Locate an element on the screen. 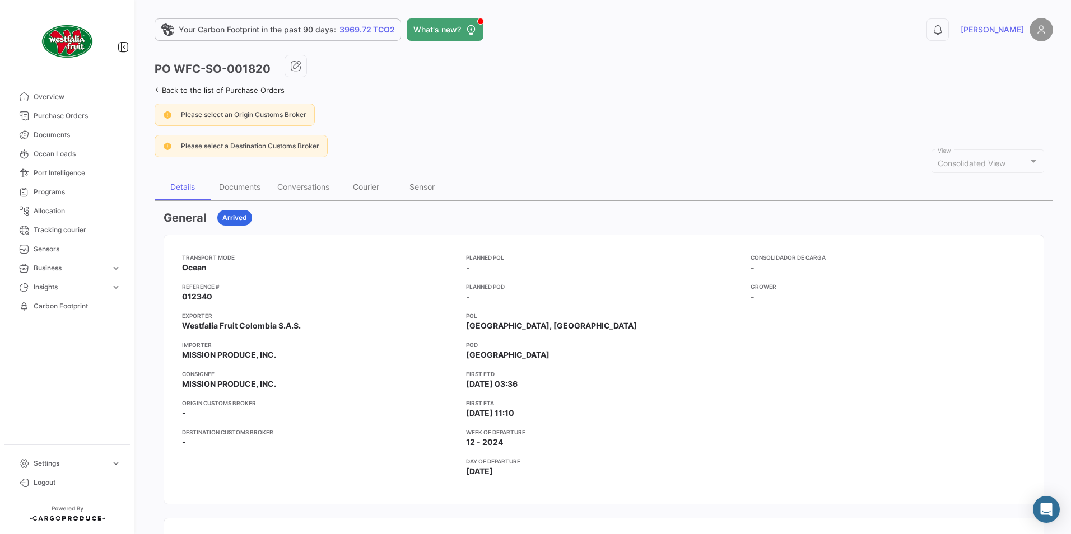  span: Purchase Orders is located at coordinates (77, 116).